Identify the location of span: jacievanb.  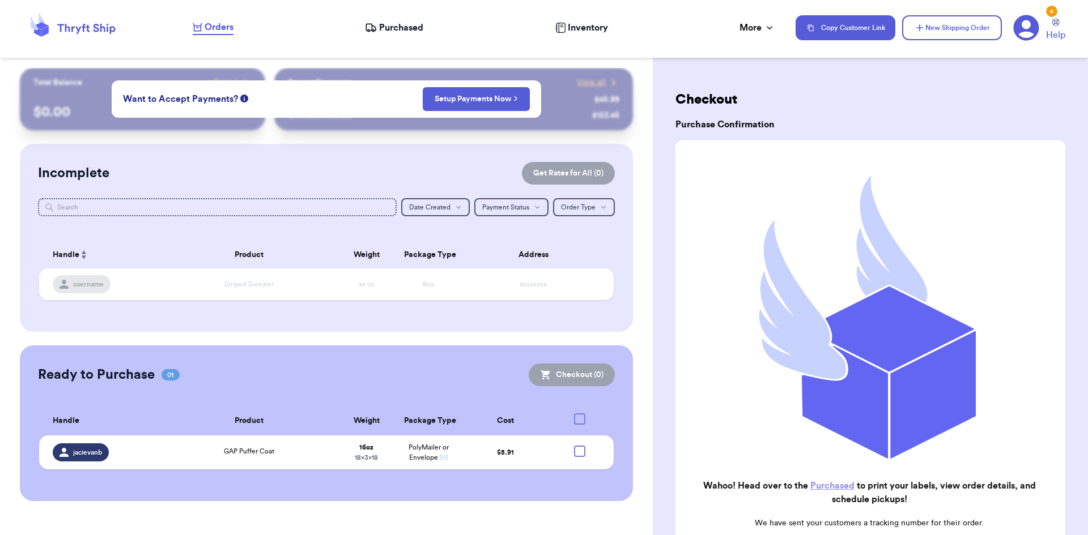
(87, 453).